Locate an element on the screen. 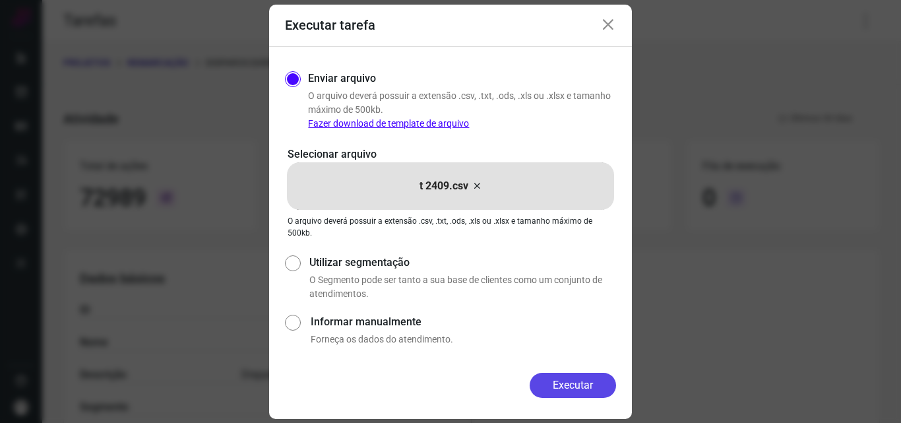  label: Utilizar segmentação is located at coordinates (462, 263).